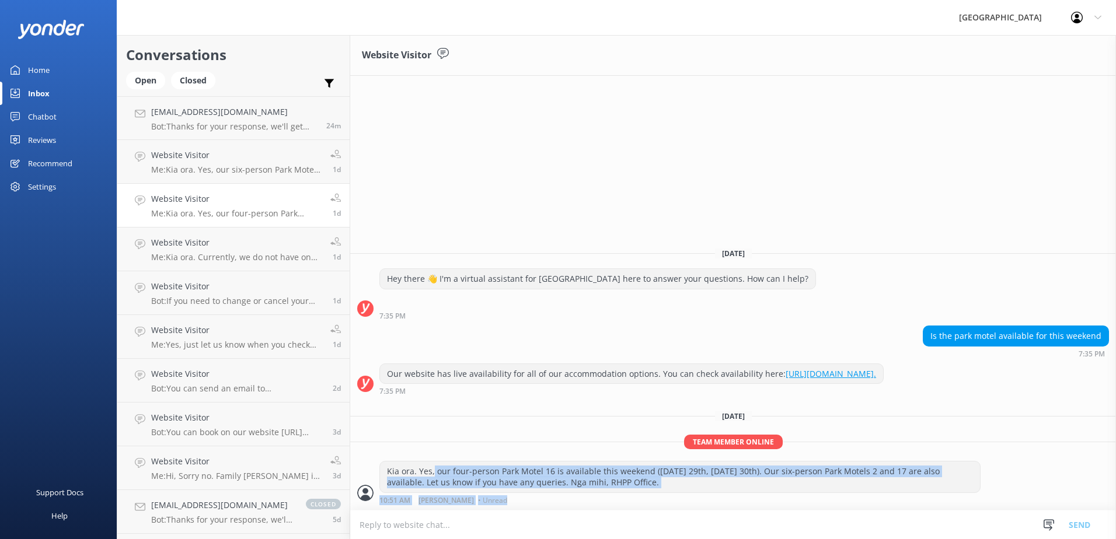  Describe the element at coordinates (148, 80) in the screenshot. I see `a: Open` at that location.